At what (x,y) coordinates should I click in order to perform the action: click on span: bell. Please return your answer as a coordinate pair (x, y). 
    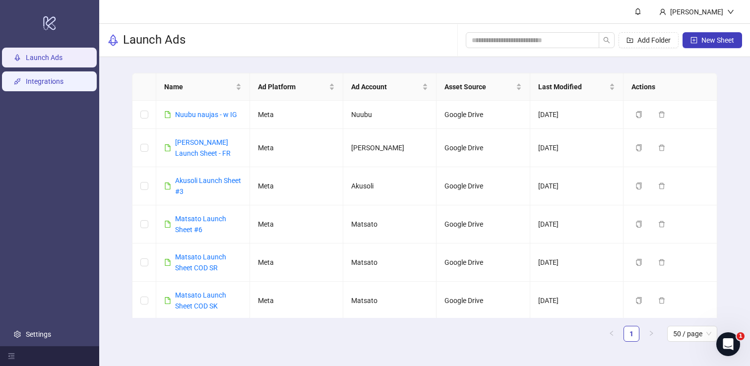
    Looking at the image, I should click on (638, 11).